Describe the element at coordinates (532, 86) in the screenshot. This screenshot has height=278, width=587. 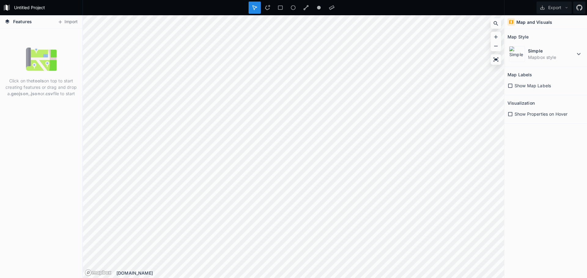
I see `span: Show Map Labels` at that location.